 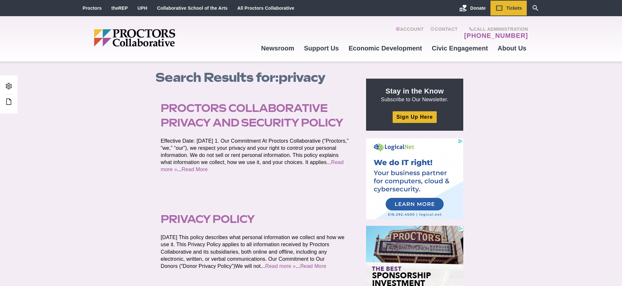 I want to click on span: Search Results for:, so click(x=217, y=77).